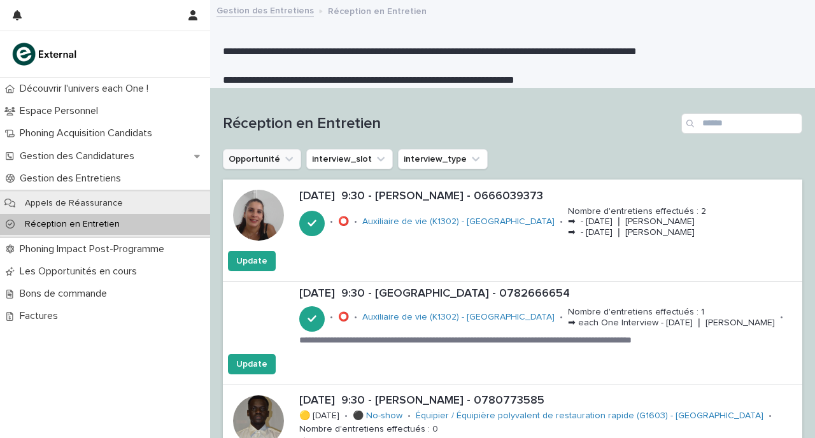 The height and width of the screenshot is (438, 815). What do you see at coordinates (80, 156) in the screenshot?
I see `p: Gestion des Candidatures` at bounding box center [80, 156].